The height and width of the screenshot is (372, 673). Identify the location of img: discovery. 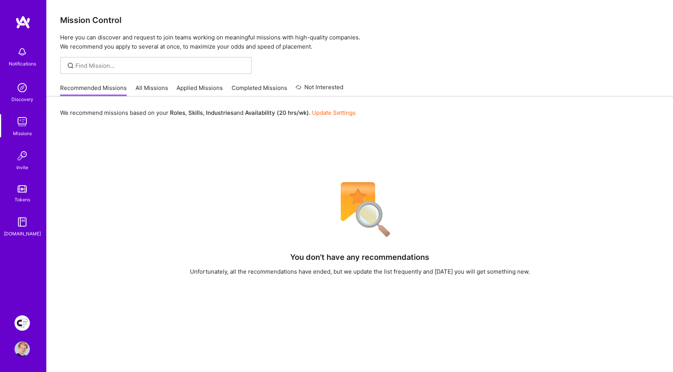
(22, 88).